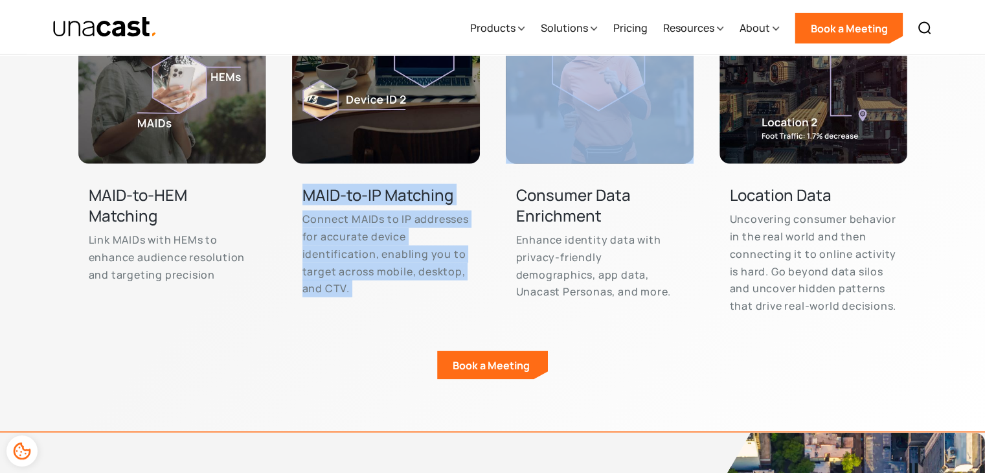 Image resolution: width=985 pixels, height=473 pixels. What do you see at coordinates (814, 262) in the screenshot?
I see `p: Uncovering consumer behavior in the real world and then connecting it to online activity is hard....` at bounding box center [814, 262].